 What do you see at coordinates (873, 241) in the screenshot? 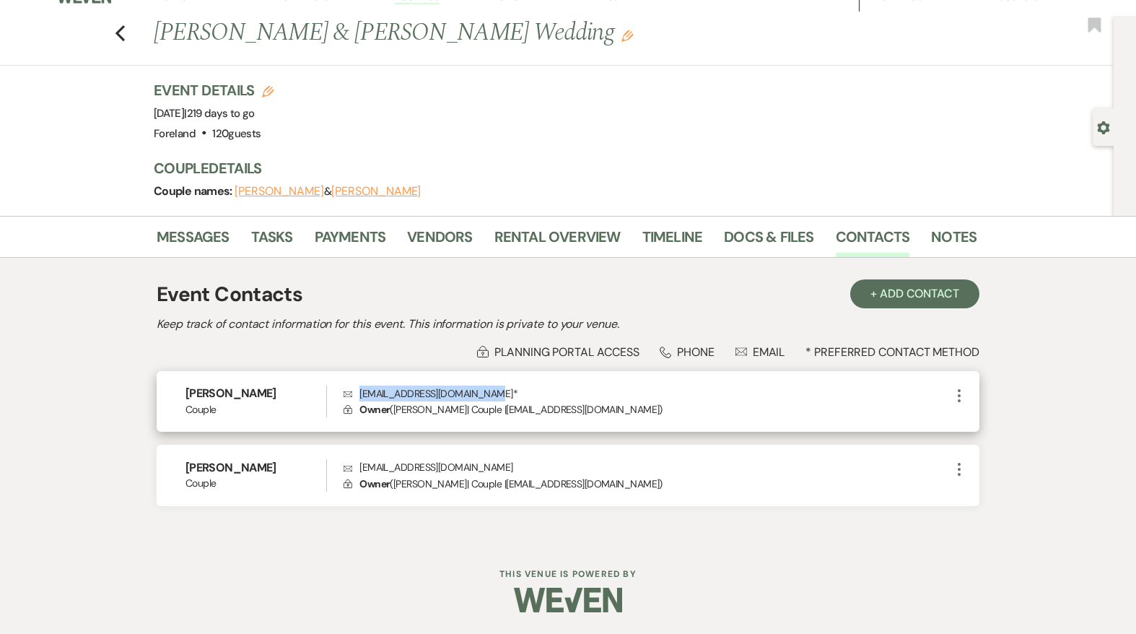
I see `a: Contacts` at bounding box center [873, 241].